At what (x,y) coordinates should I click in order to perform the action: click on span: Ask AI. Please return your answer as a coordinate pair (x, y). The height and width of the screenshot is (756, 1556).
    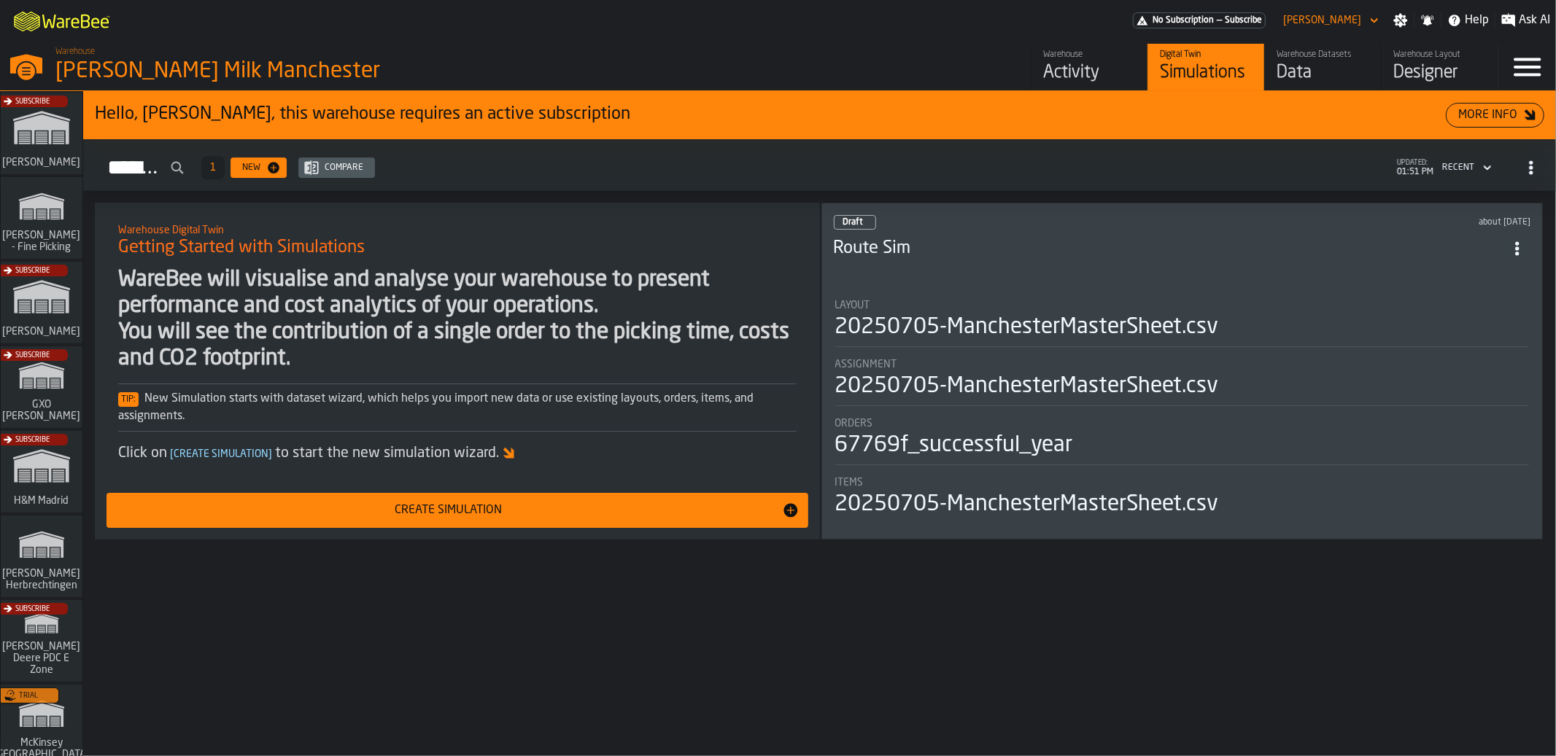
    Looking at the image, I should click on (1534, 20).